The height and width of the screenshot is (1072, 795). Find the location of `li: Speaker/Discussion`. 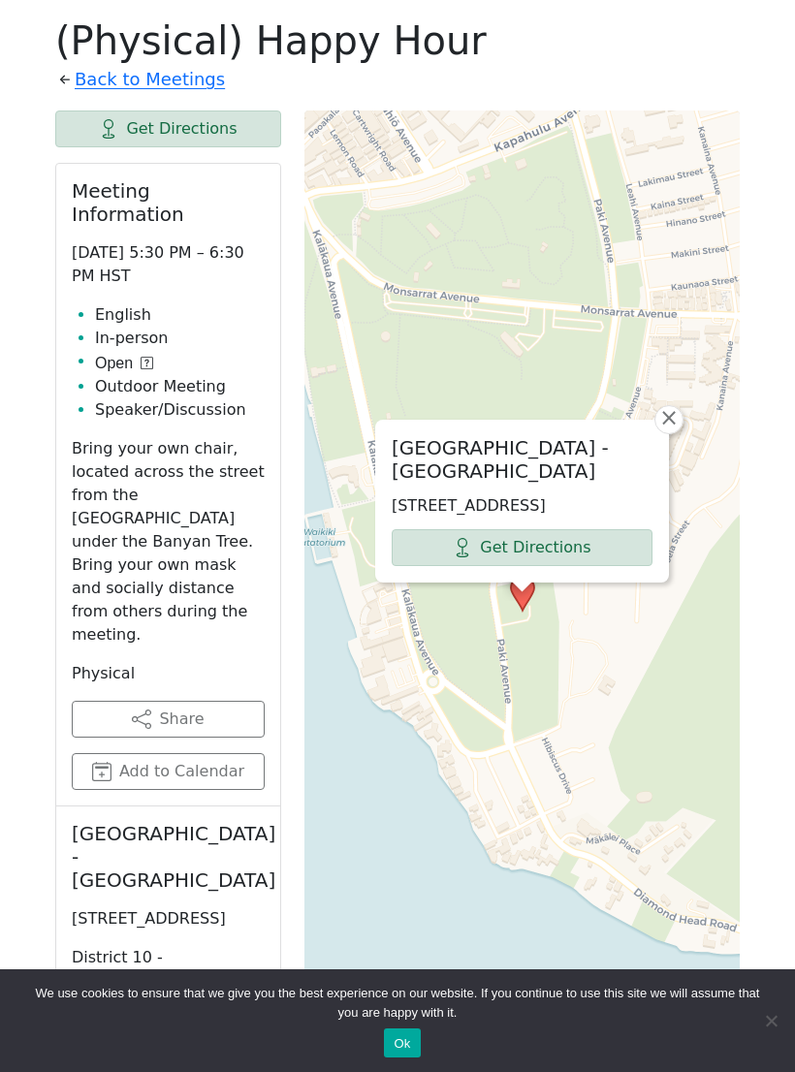

li: Speaker/Discussion is located at coordinates (179, 410).